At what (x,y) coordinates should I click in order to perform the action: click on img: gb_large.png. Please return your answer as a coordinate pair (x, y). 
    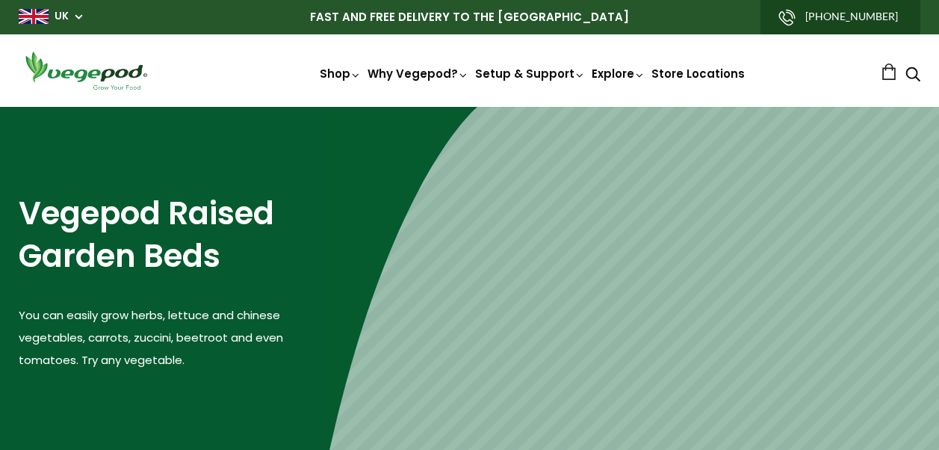
    Looking at the image, I should click on (34, 16).